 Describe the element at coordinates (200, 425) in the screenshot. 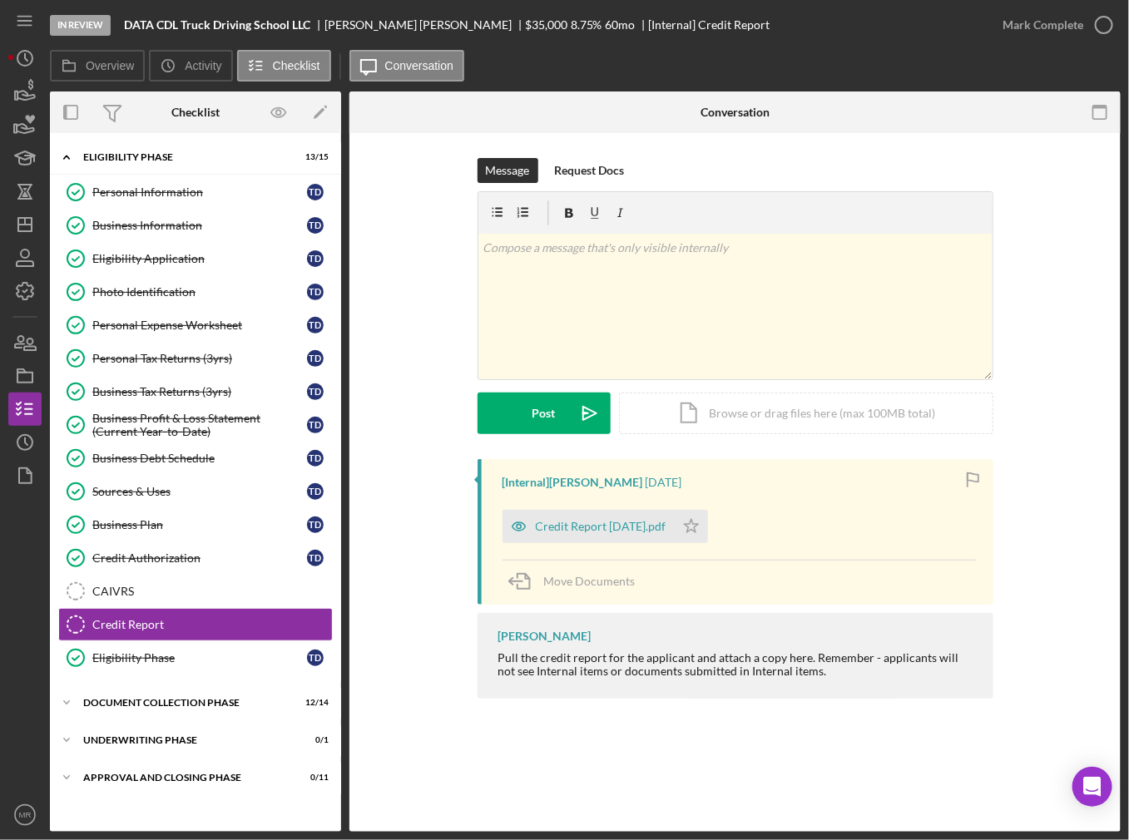

I see `div: Business Profit & Loss Statement (Current Year-to-Date)` at that location.